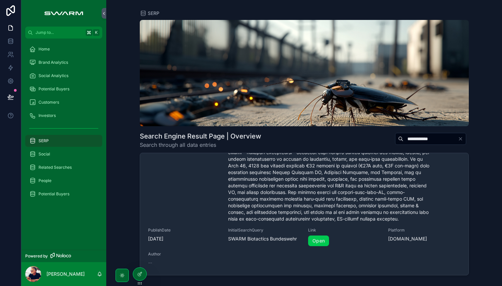 The image size is (502, 286). What do you see at coordinates (47, 116) in the screenshot?
I see `span: Investors` at bounding box center [47, 116].